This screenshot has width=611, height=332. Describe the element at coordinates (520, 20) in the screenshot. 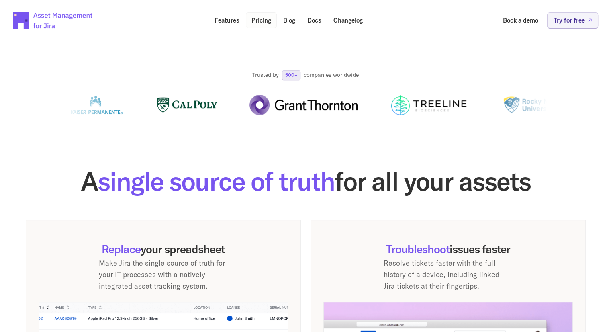

I see `a: Book a demo` at that location.